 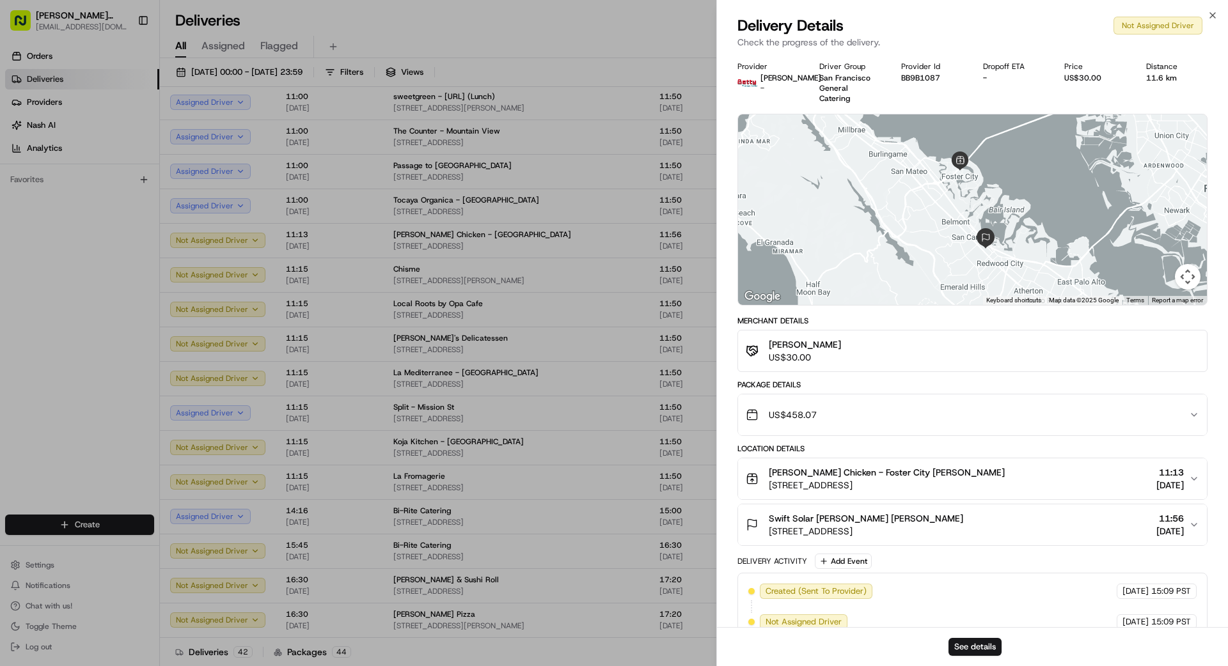 I want to click on img: Nash, so click(x=26, y=26).